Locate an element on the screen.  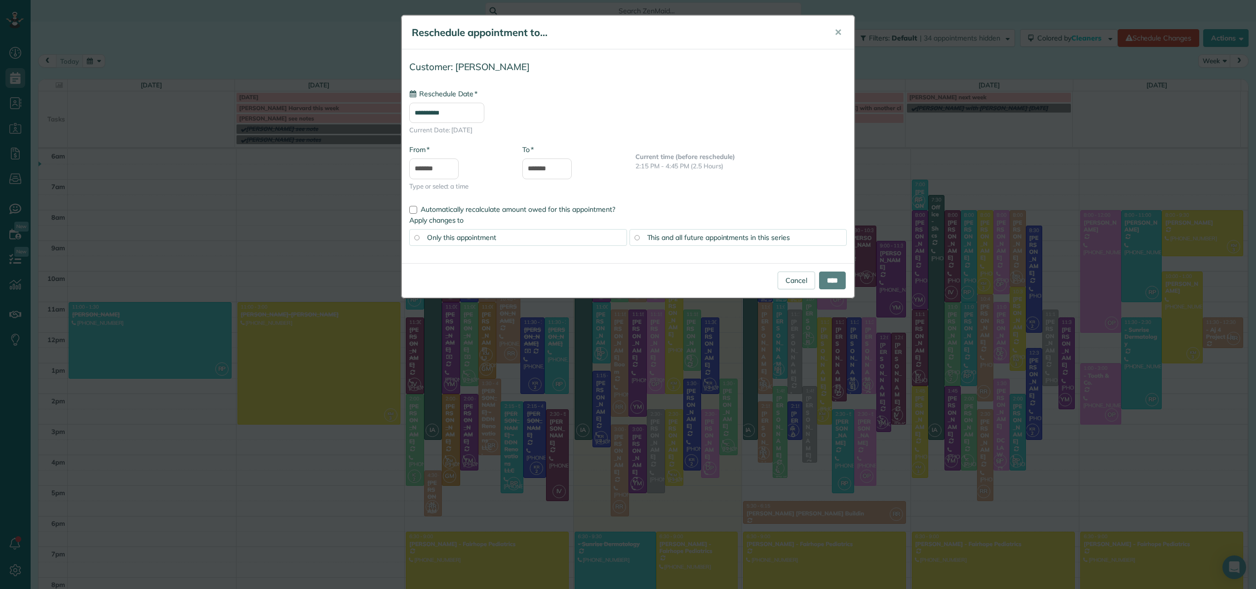
span: This and all future appointments in this series is located at coordinates (718, 238).